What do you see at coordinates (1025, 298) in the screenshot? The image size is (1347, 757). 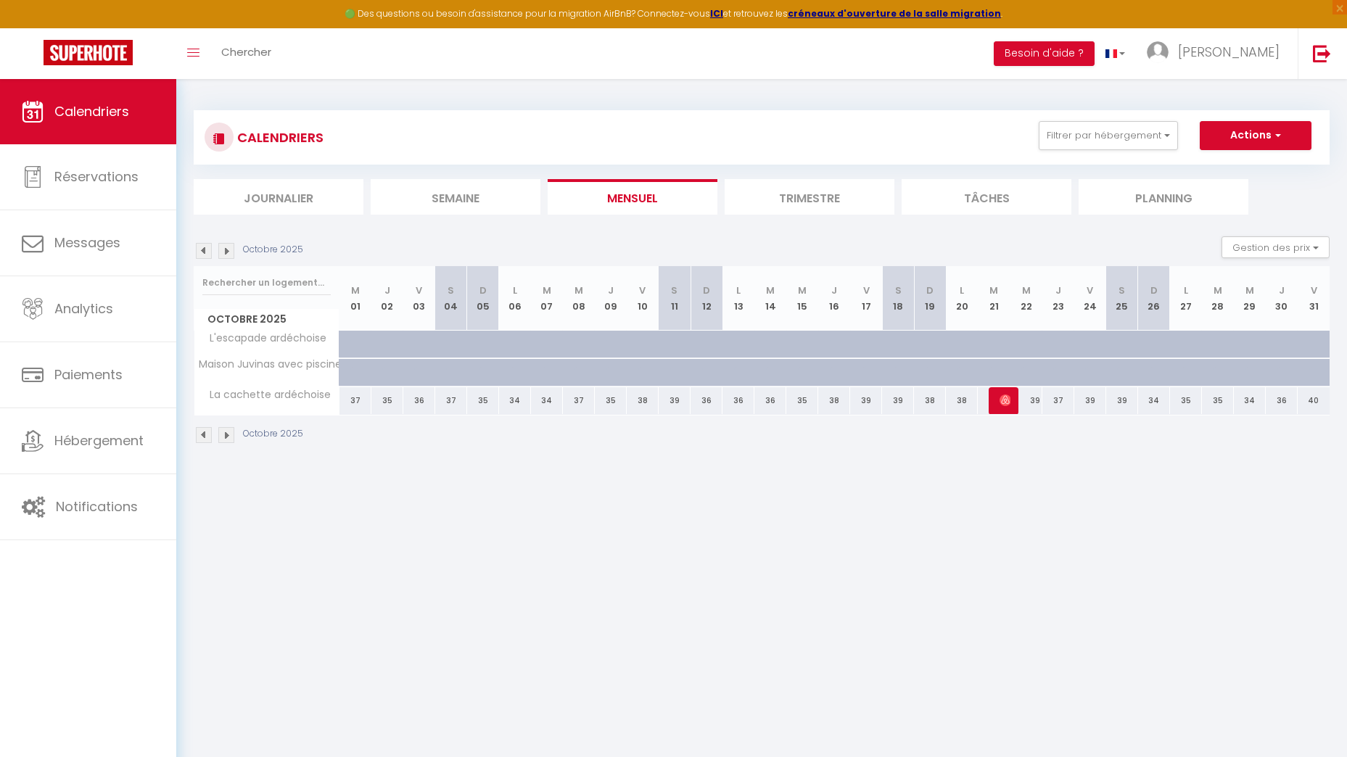 I see `th: 22` at bounding box center [1025, 298].